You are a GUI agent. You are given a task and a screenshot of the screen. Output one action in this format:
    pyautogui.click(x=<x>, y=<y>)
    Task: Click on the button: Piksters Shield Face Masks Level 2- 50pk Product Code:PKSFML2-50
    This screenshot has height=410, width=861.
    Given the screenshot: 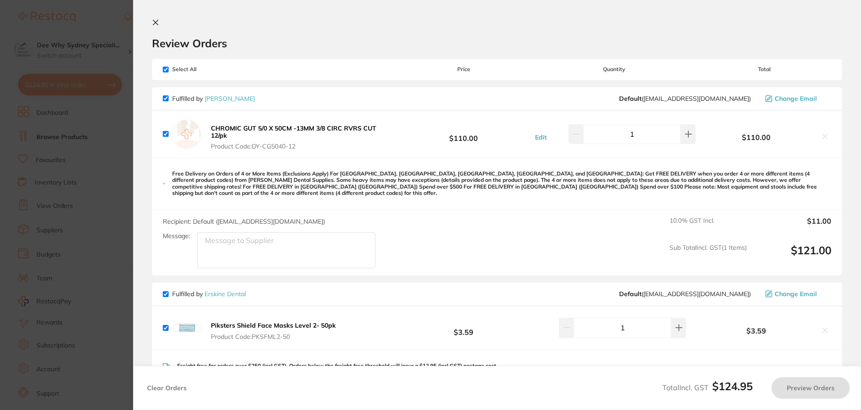 What is the action you would take?
    pyautogui.click(x=273, y=330)
    